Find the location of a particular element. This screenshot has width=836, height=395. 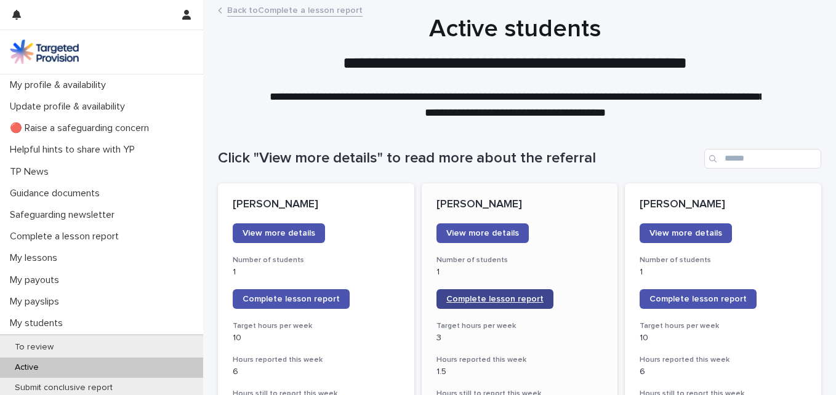

input: Search is located at coordinates (763, 159).